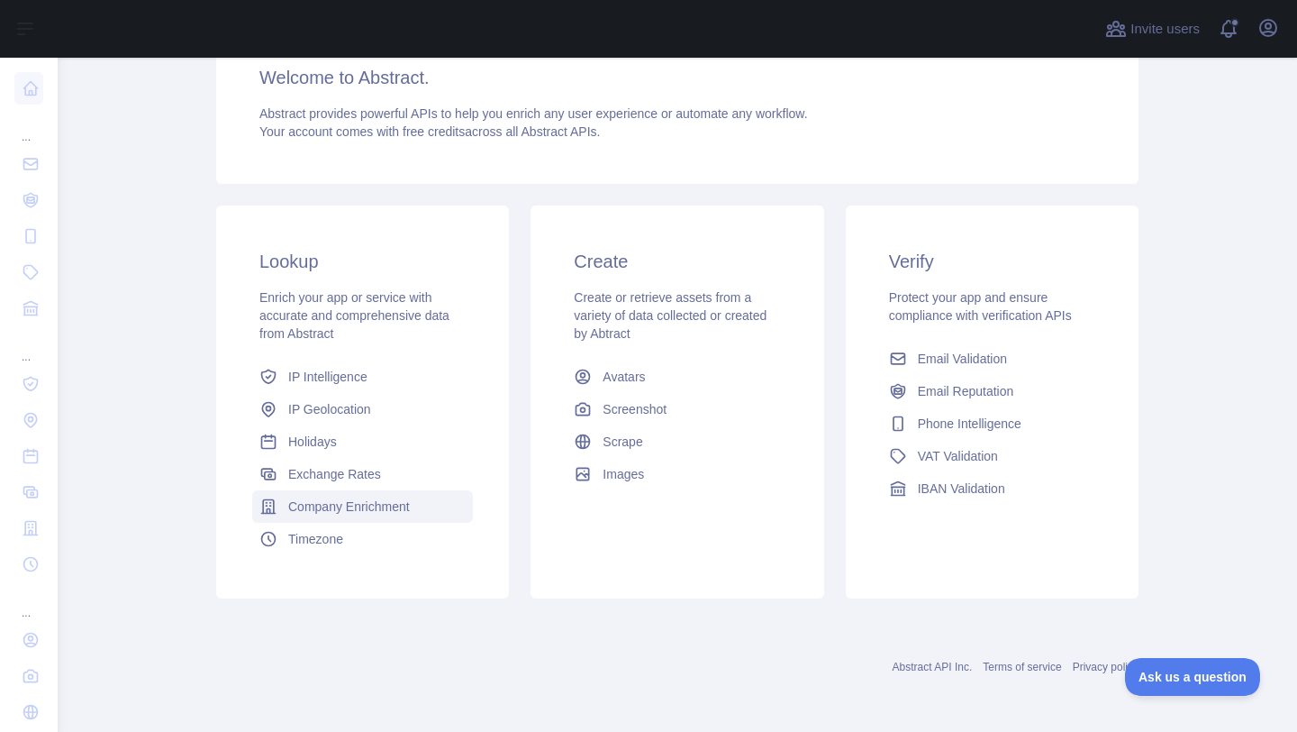 The height and width of the screenshot is (732, 1297). What do you see at coordinates (623, 474) in the screenshot?
I see `span: Images` at bounding box center [623, 474].